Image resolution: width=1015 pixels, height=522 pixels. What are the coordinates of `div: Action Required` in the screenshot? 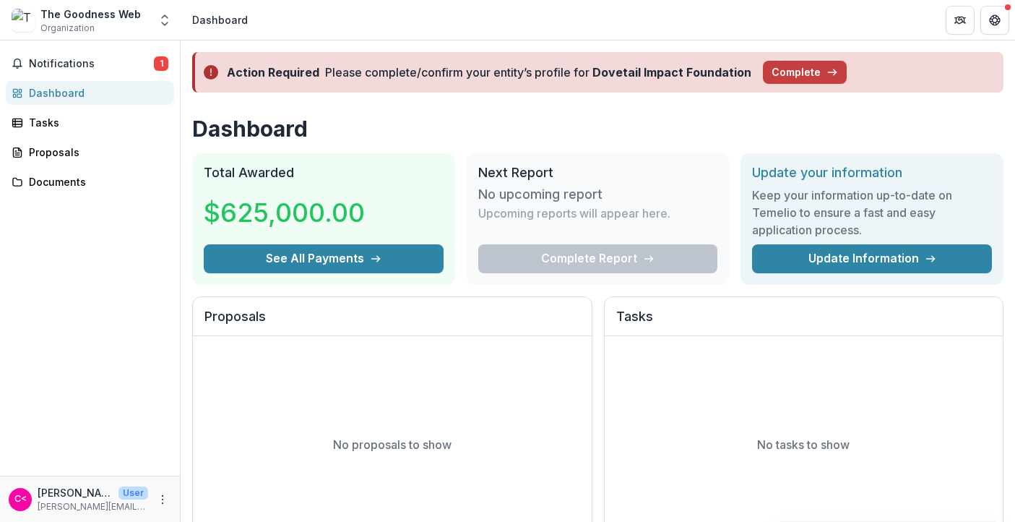 It's located at (273, 72).